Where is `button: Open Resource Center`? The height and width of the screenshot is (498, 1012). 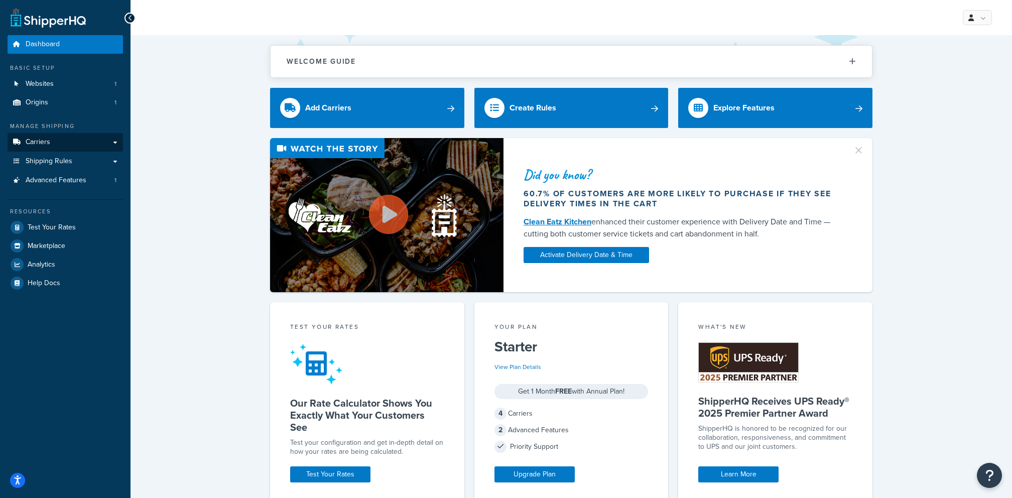
button: Open Resource Center is located at coordinates (989, 475).